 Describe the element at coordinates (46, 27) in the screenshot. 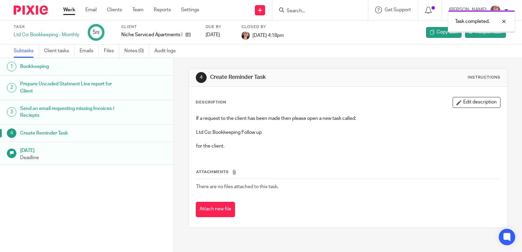

I see `label: Task` at that location.